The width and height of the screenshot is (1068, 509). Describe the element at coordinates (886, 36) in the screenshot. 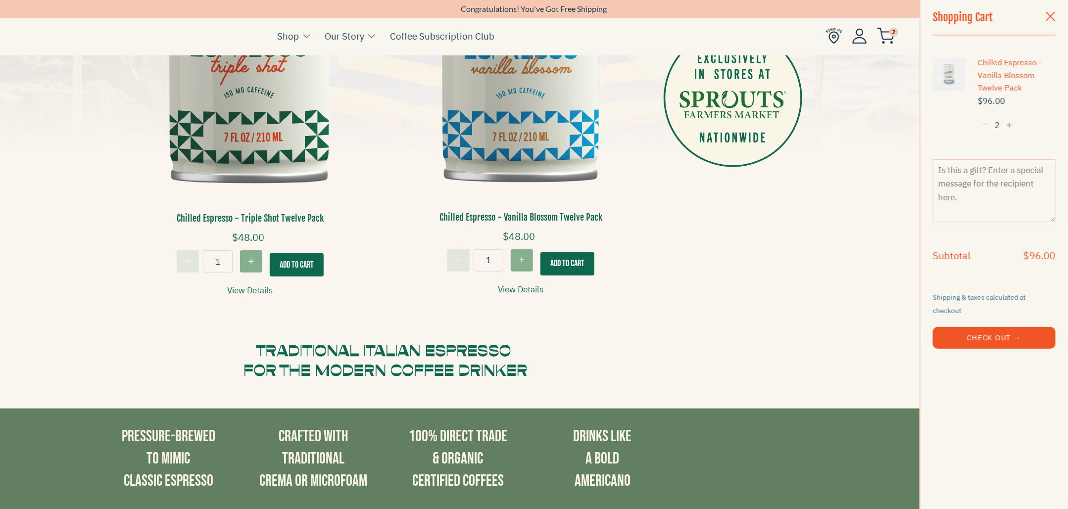

I see `img: cart` at that location.